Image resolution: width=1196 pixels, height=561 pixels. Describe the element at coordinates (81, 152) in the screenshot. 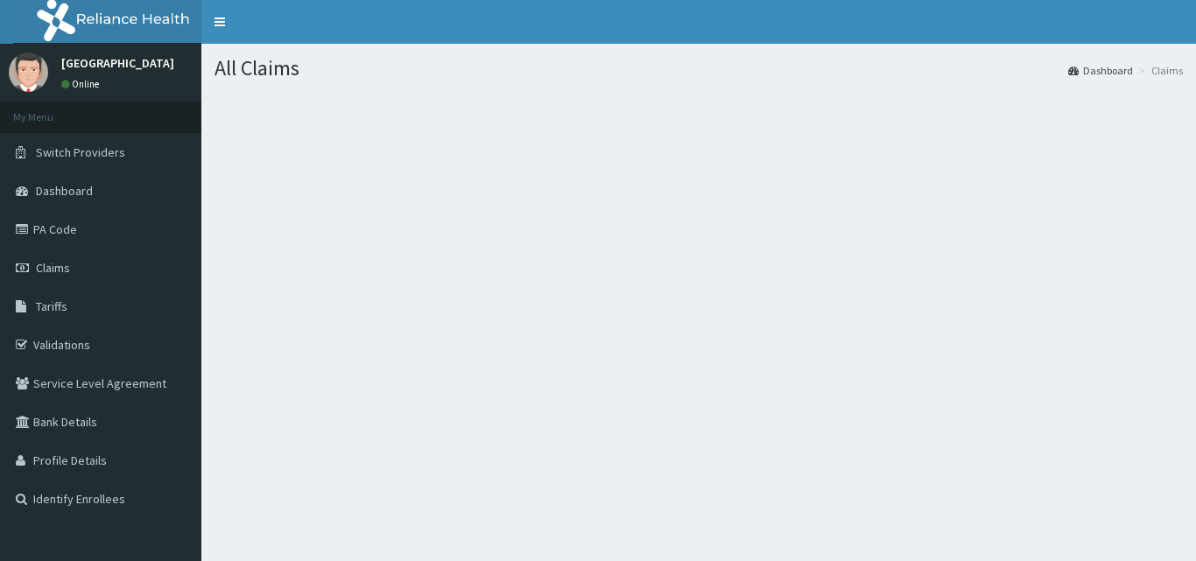

I see `span: Switch Providers` at that location.